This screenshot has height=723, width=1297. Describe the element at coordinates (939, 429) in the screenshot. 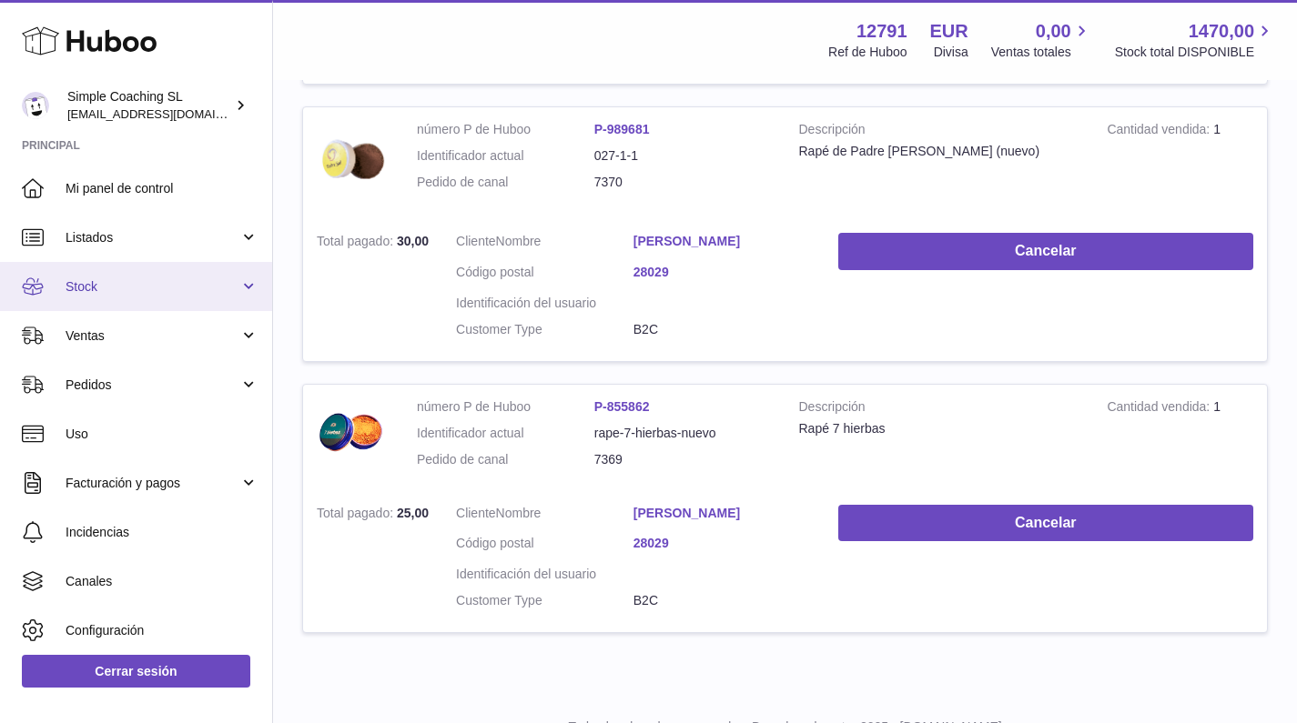

I see `div: Rapé 7 hierbas` at that location.